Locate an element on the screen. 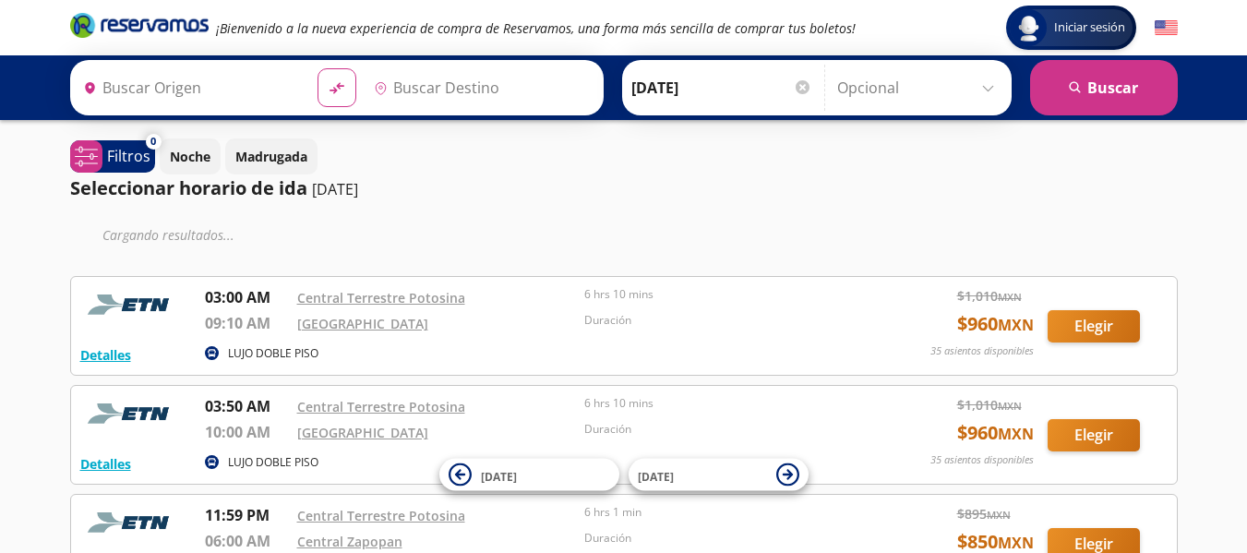 This screenshot has width=1247, height=553. span: Iniciar sesión is located at coordinates (1089, 28).